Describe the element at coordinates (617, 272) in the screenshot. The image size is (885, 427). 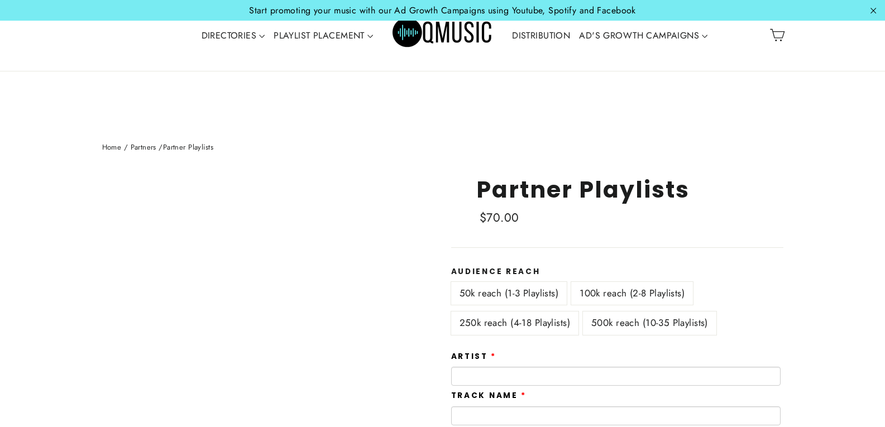
I see `label: Audience Reach` at that location.